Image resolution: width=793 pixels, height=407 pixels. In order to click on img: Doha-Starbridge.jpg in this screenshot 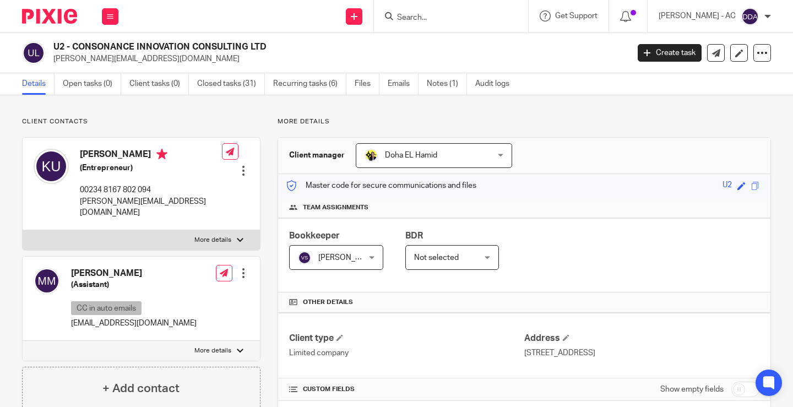, I will do `click(371, 155)`.